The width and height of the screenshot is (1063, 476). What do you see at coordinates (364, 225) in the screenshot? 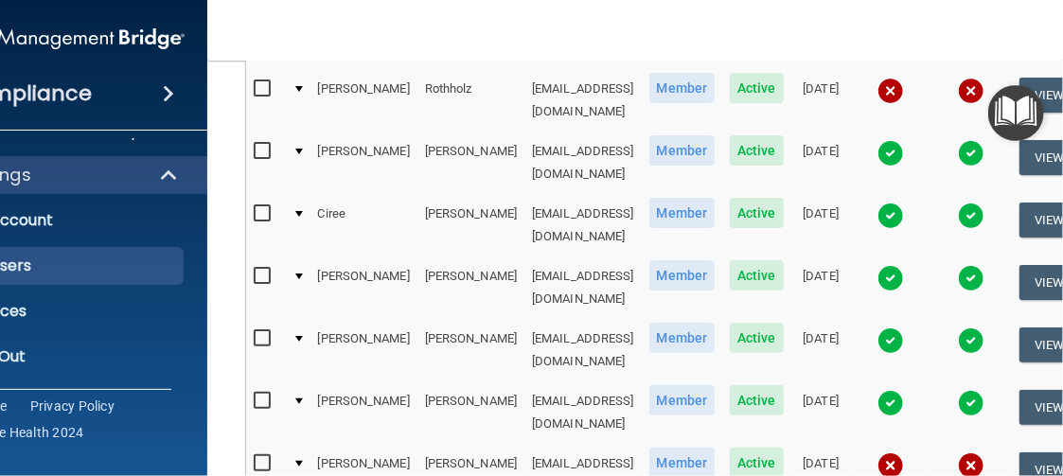
I see `td: Ciree` at bounding box center [364, 225].